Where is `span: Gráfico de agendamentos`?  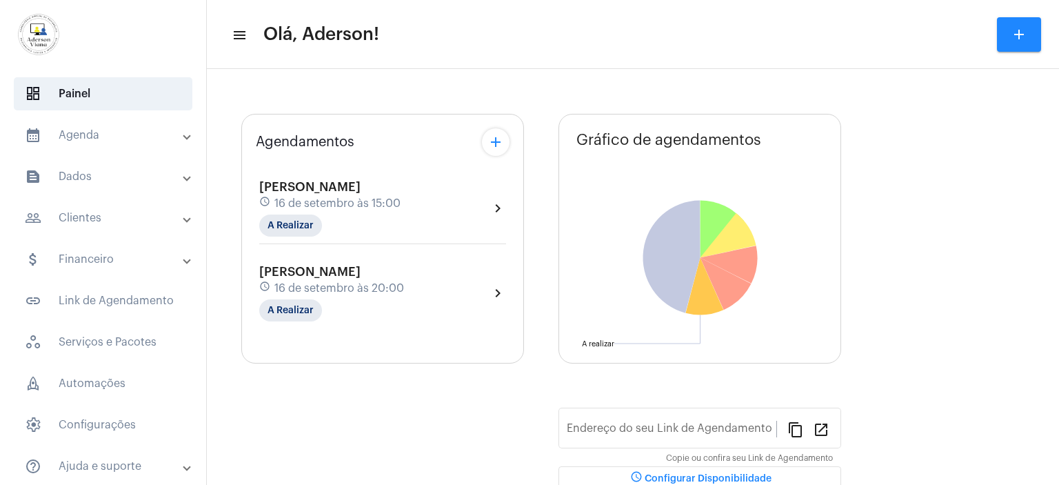 span: Gráfico de agendamentos is located at coordinates (669, 140).